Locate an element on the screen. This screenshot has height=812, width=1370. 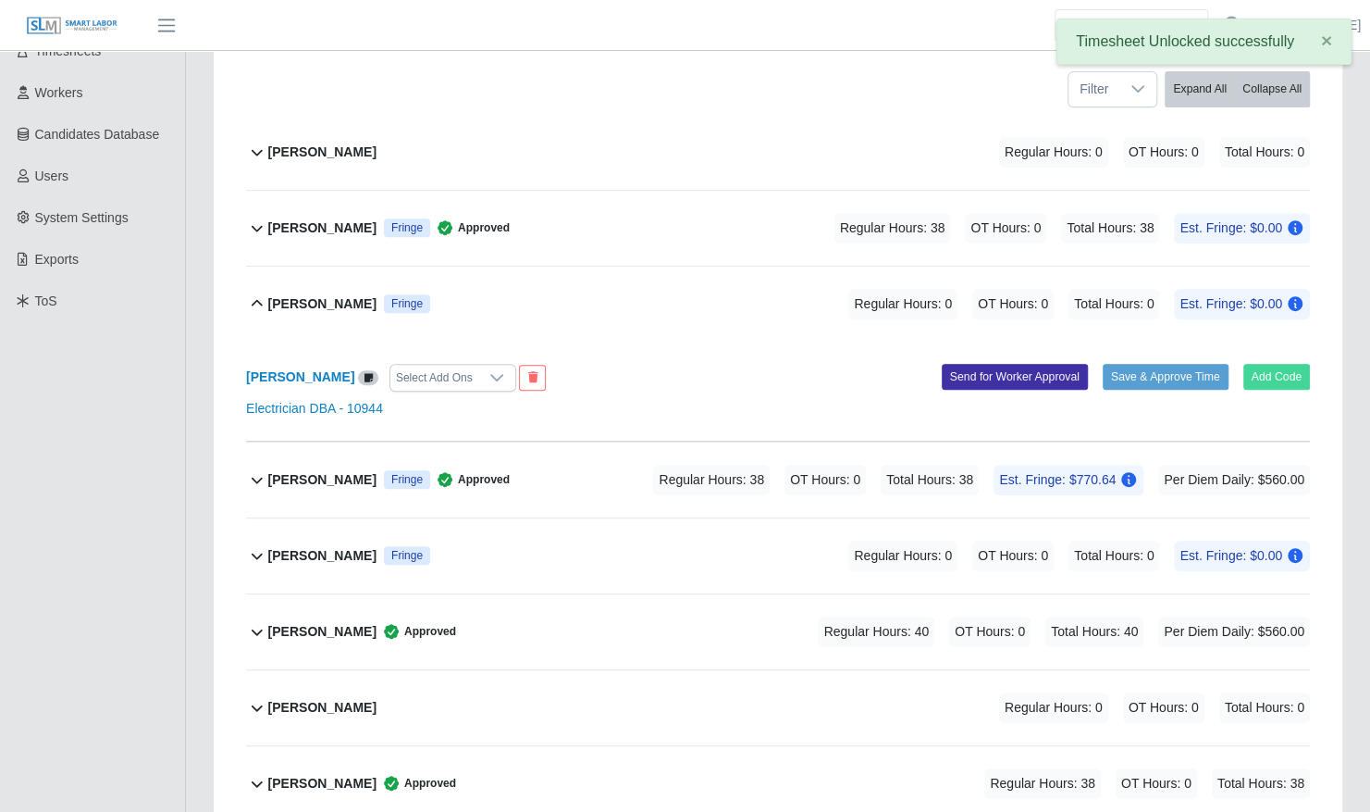
button: Send for Worker Approval is located at coordinates (1015, 377).